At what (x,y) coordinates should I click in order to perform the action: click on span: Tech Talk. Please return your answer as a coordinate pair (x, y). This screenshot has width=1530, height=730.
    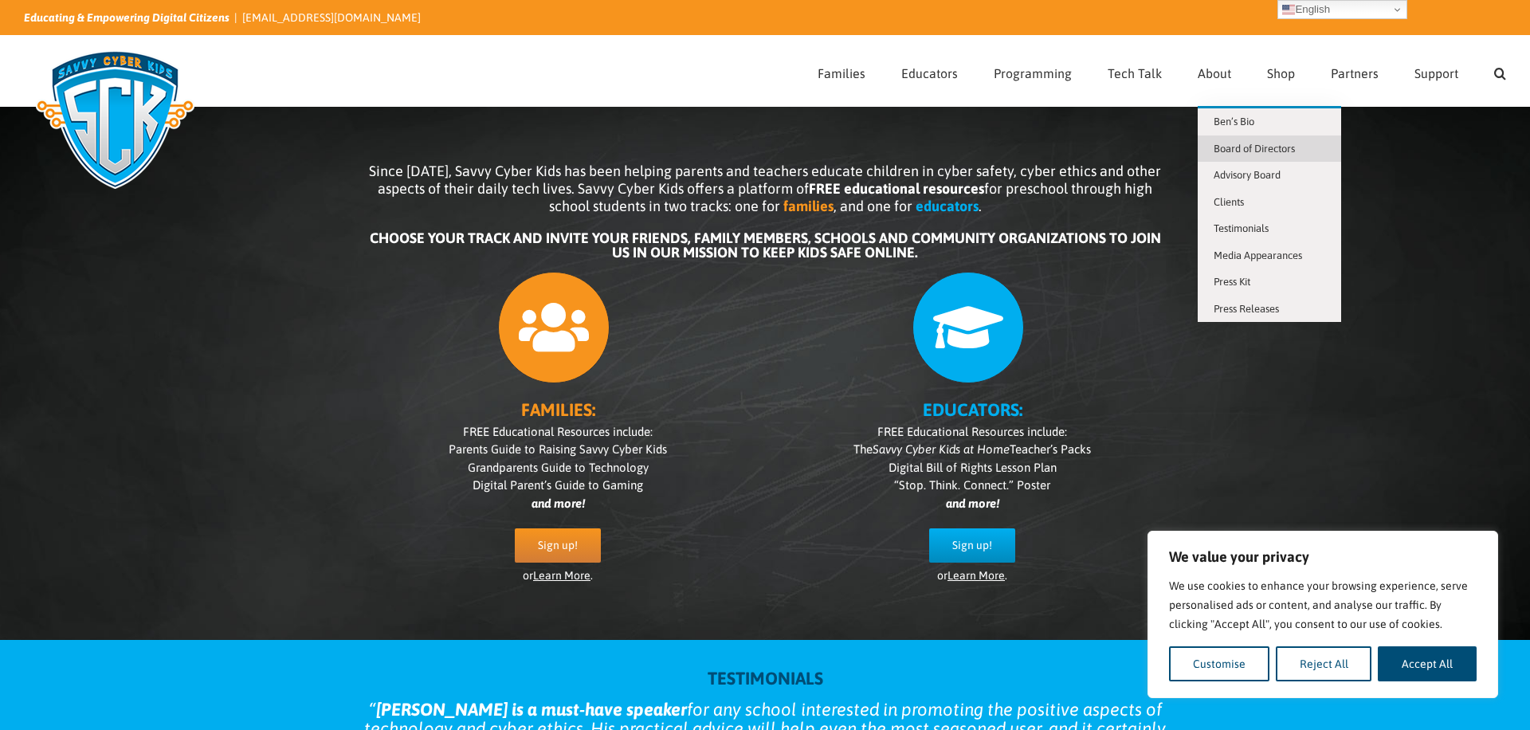
    Looking at the image, I should click on (1135, 73).